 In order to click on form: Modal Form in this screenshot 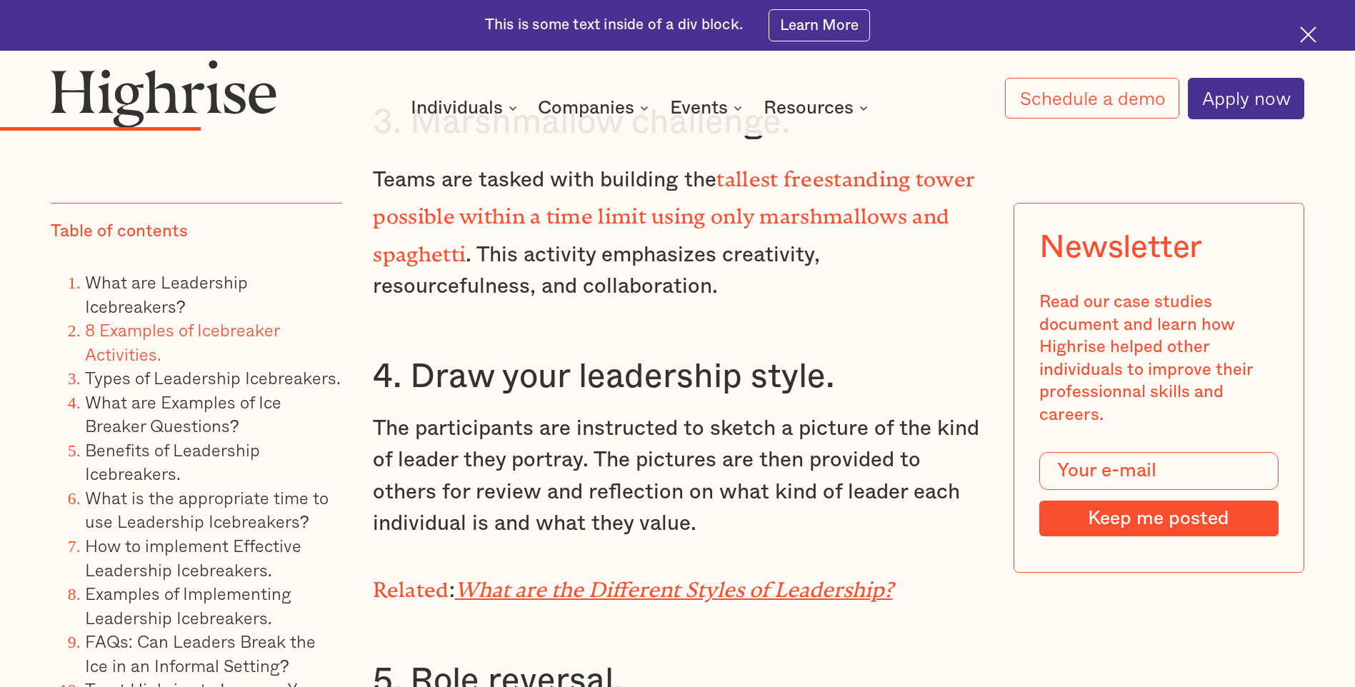, I will do `click(1158, 494)`.